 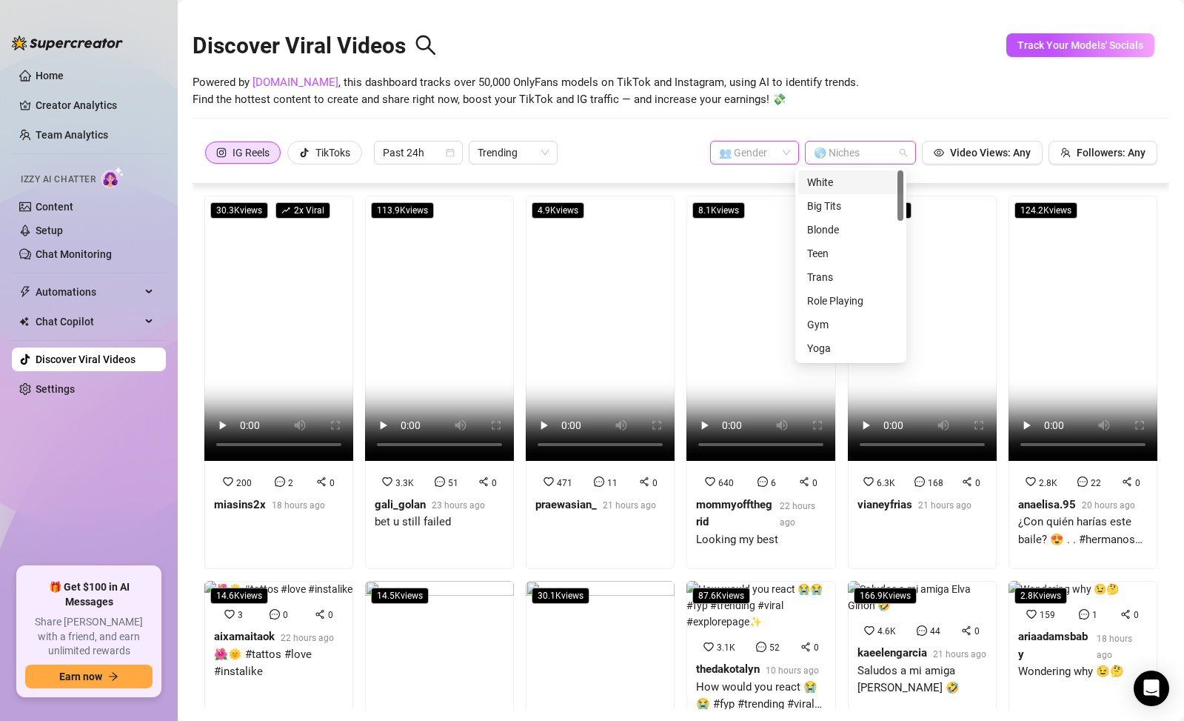 What do you see at coordinates (886, 631) in the screenshot?
I see `span: 4.6K` at bounding box center [886, 631].